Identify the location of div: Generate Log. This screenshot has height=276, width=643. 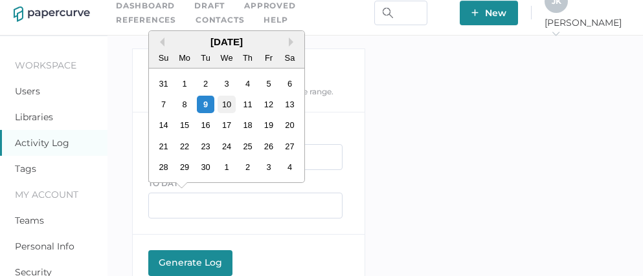
(190, 263).